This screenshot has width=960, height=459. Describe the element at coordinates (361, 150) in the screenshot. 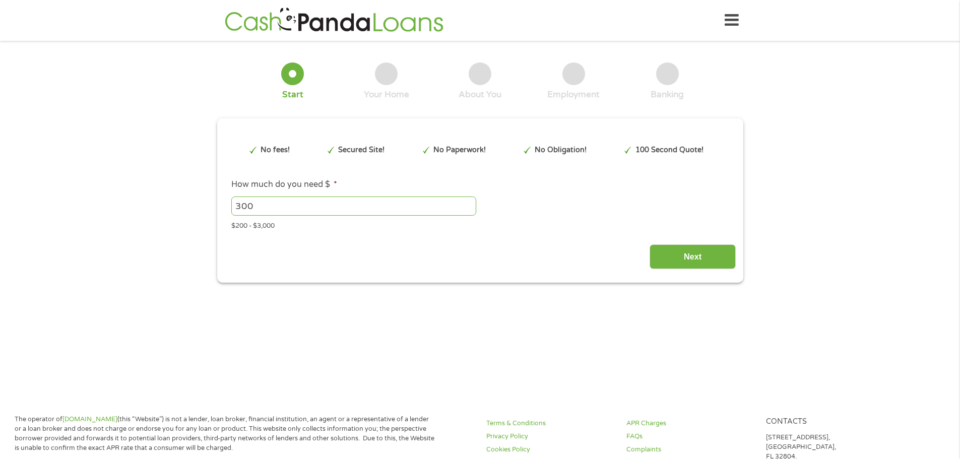

I see `p: Secured Site!` at that location.